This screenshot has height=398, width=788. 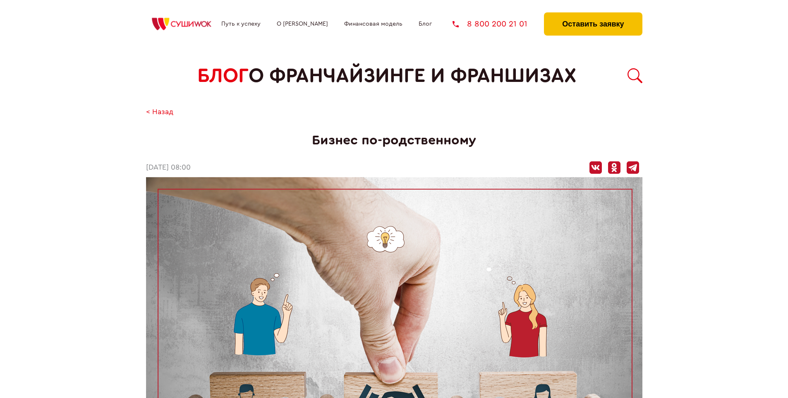 I want to click on a: < Назад, so click(x=160, y=112).